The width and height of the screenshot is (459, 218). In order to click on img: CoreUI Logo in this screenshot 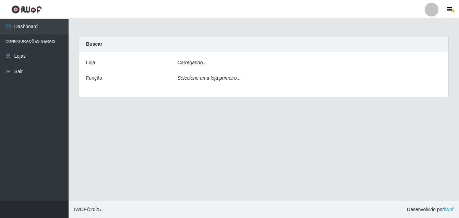, I will do `click(26, 9)`.